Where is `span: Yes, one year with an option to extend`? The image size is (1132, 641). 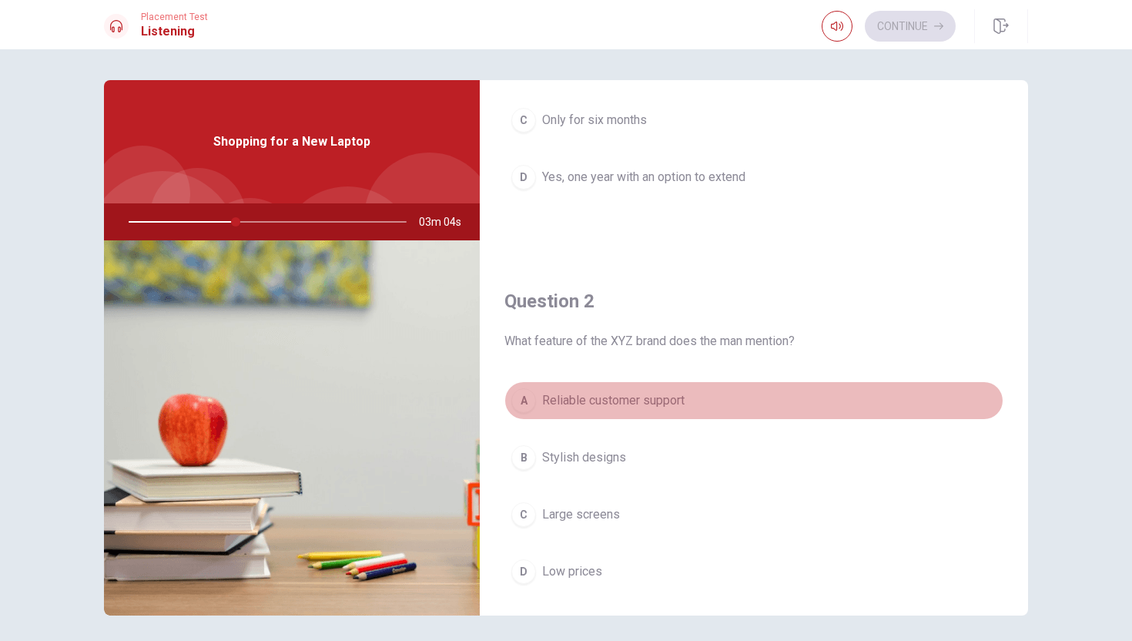
span: Yes, one year with an option to extend is located at coordinates (644, 177).